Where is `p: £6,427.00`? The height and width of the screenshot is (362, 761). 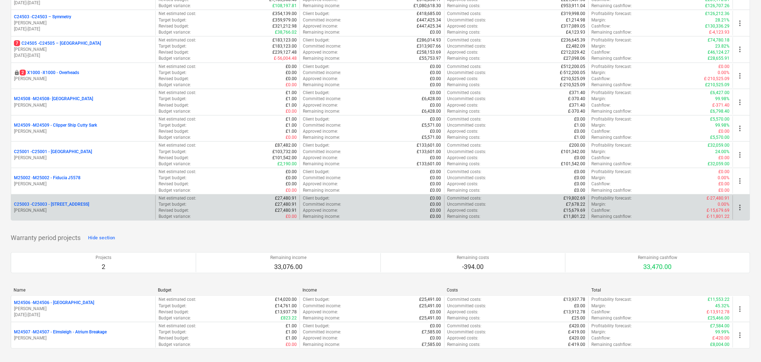 p: £6,427.00 is located at coordinates (720, 93).